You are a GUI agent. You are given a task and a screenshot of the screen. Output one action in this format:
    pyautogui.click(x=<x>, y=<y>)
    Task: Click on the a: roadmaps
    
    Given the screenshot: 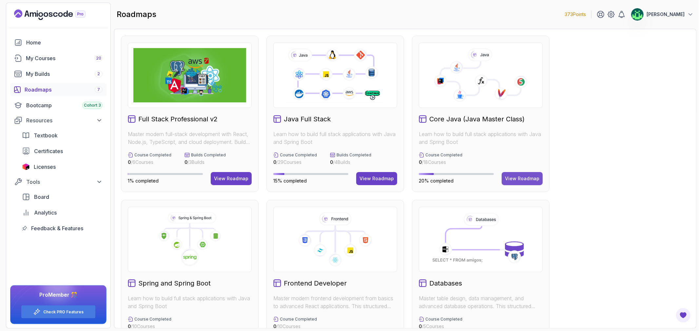 What is the action you would take?
    pyautogui.click(x=58, y=90)
    